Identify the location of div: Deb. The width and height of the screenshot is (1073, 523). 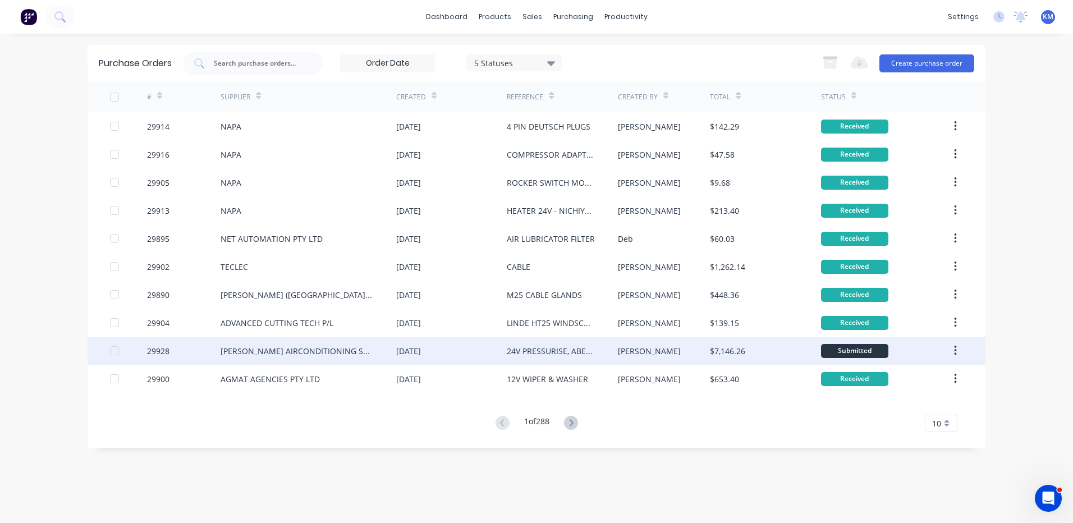
(625, 238).